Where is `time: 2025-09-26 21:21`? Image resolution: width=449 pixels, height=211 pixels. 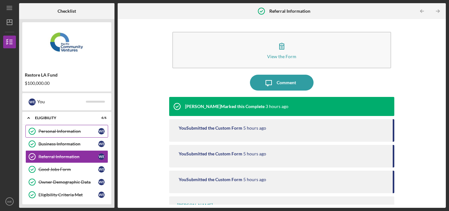 time: 2025-09-26 21:21 is located at coordinates (255, 180).